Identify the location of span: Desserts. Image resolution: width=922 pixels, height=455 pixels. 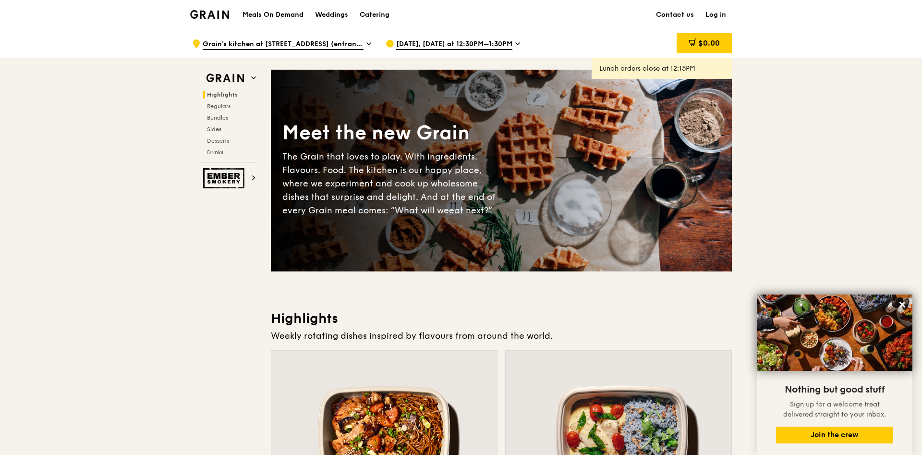
(218, 141).